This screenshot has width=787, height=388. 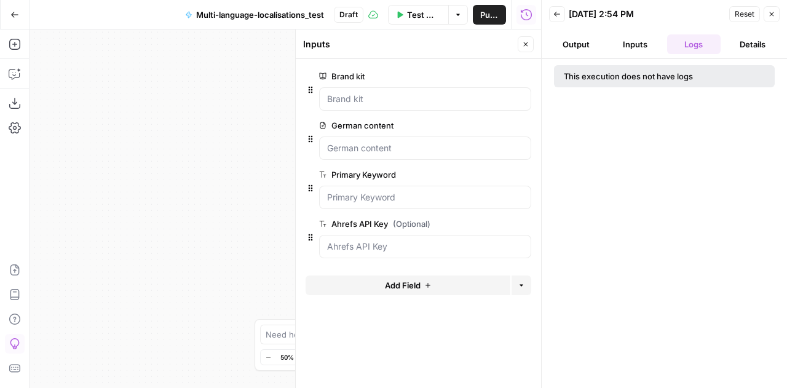 I want to click on div: This execution does not have logs, so click(x=646, y=76).